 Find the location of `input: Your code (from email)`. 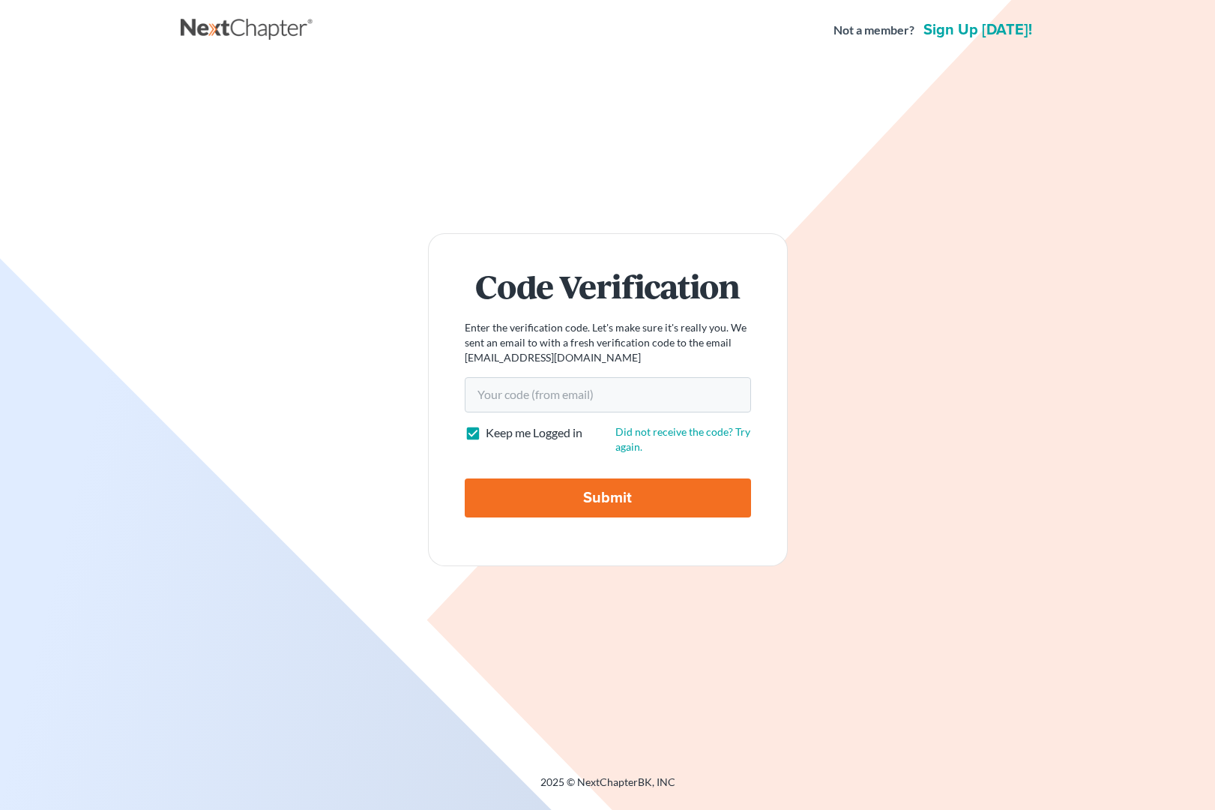

input: Your code (from email) is located at coordinates (608, 394).